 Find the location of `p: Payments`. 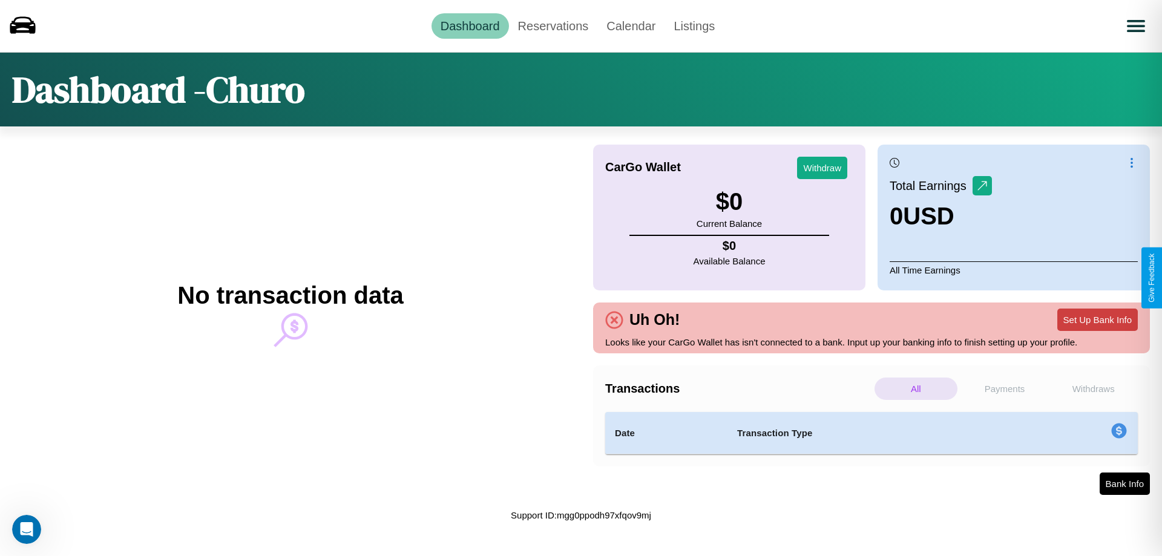

p: Payments is located at coordinates (1004, 388).